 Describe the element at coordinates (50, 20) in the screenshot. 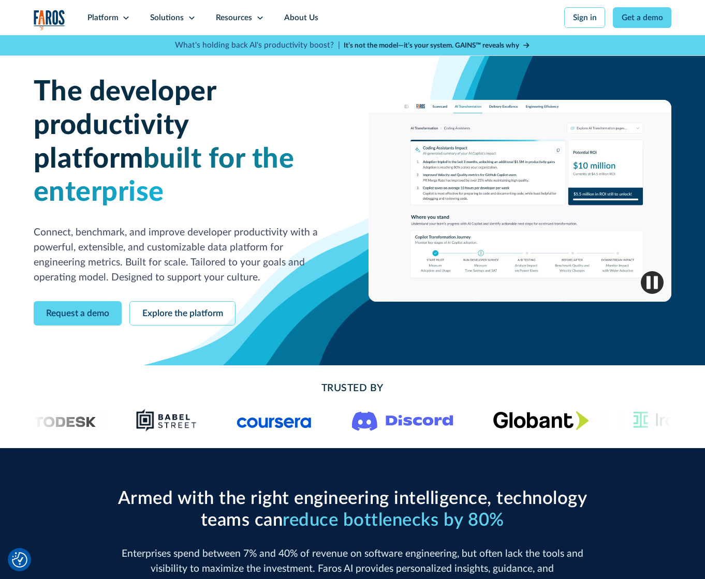

I see `img: Logo of the analytics and reporting company Faros.` at that location.